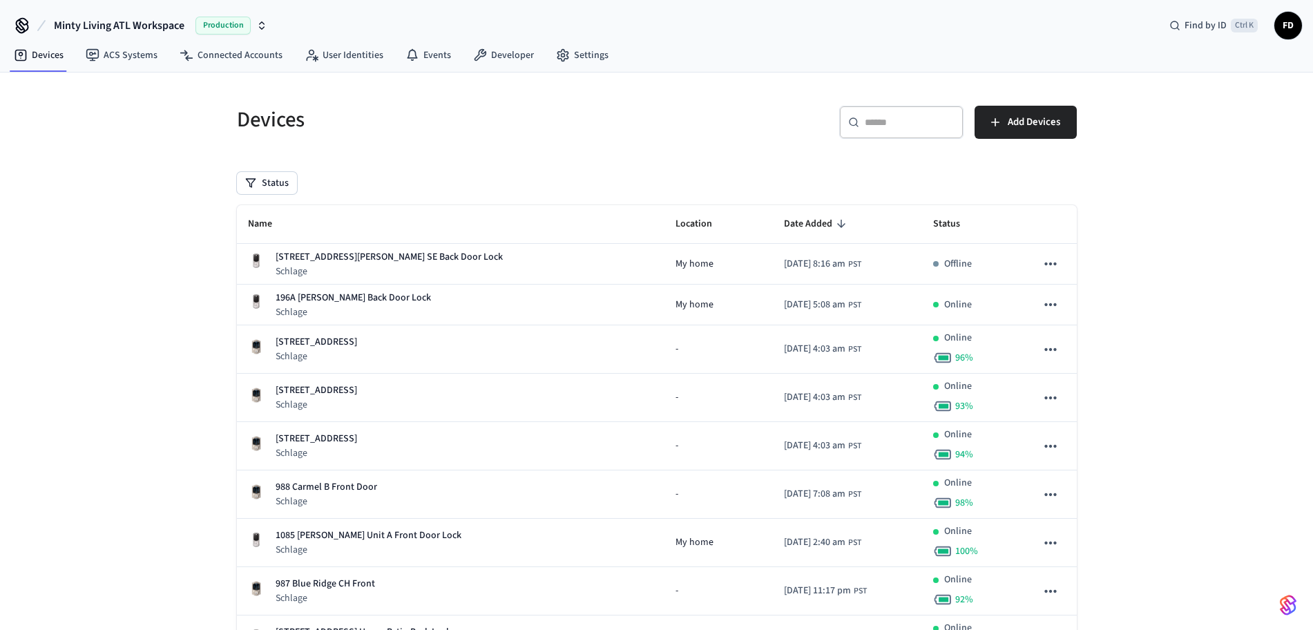  Describe the element at coordinates (966, 551) in the screenshot. I see `span: 100 %` at that location.